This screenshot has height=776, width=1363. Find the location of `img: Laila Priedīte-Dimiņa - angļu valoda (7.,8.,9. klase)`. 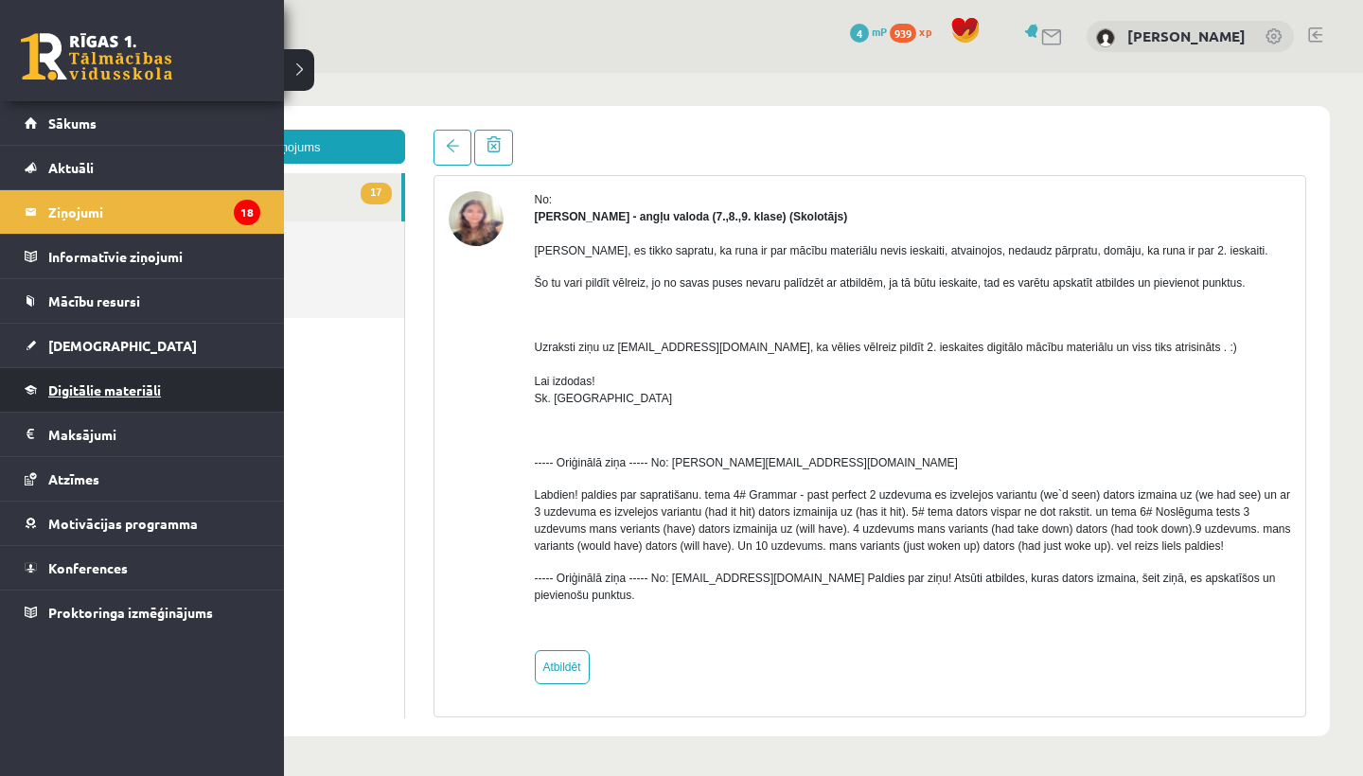

img: Laila Priedīte-Dimiņa - angļu valoda (7.,8.,9. klase) is located at coordinates (400, 146).